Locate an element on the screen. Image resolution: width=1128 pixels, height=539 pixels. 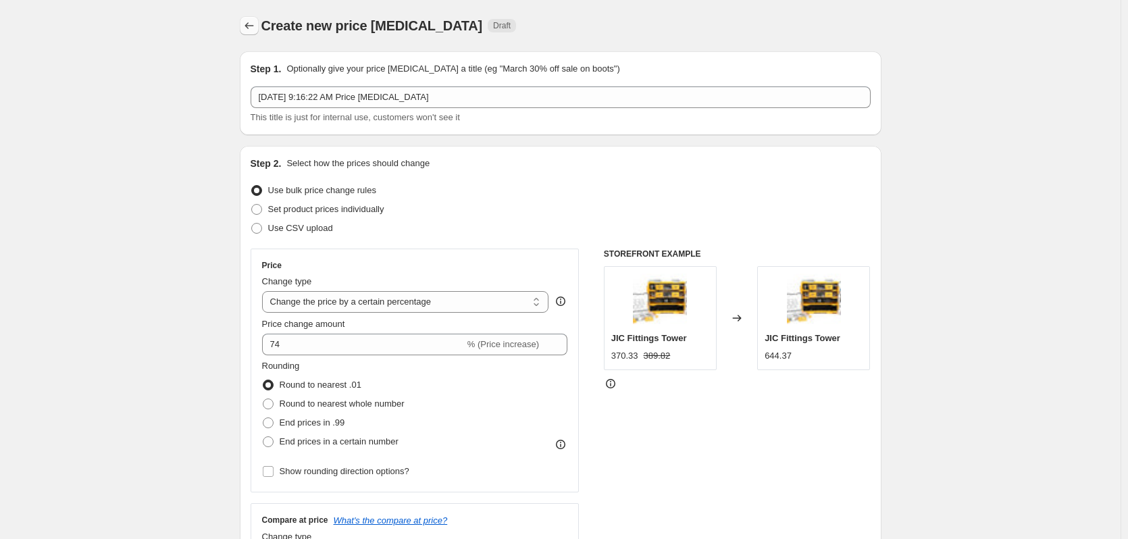
h6: STOREFRONT EXAMPLE is located at coordinates (737, 254).